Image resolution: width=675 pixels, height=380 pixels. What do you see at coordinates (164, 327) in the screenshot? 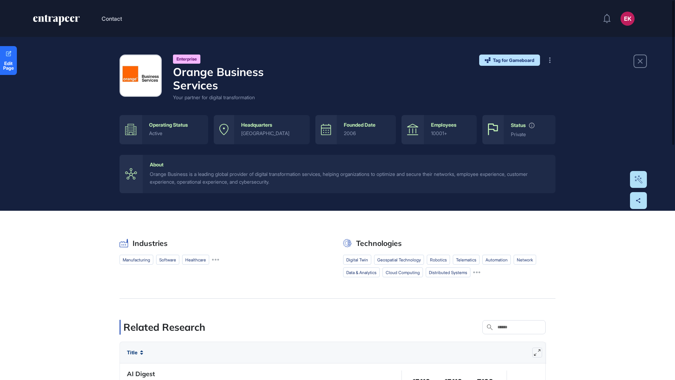
I see `p: Related Research` at bounding box center [164, 327].